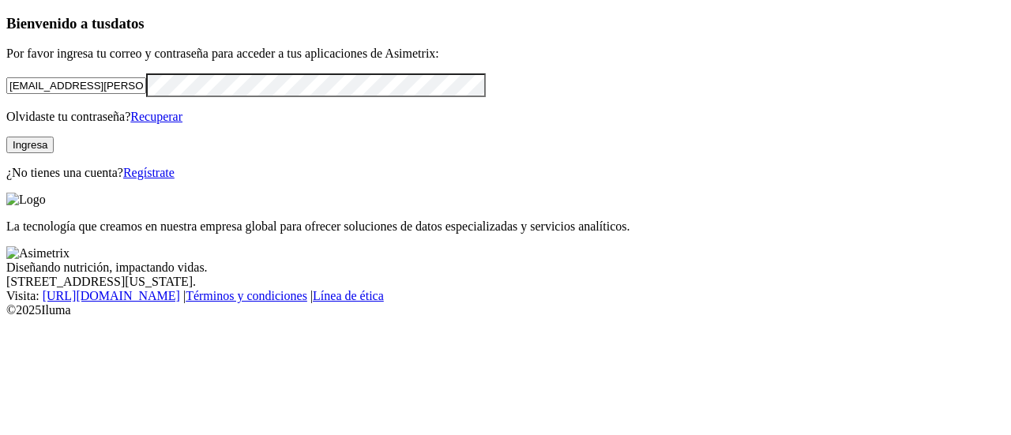 This screenshot has height=435, width=1011. What do you see at coordinates (505, 310) in the screenshot?
I see `div: © 2025 Iluma` at bounding box center [505, 310].